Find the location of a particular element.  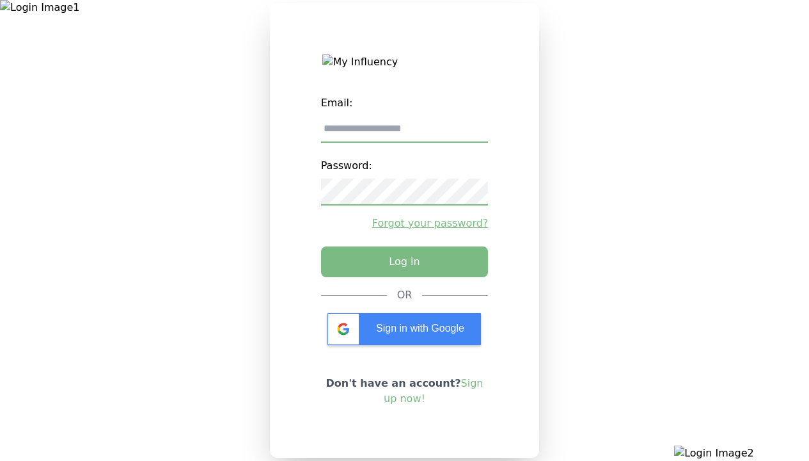

label: Email: is located at coordinates (405, 103).